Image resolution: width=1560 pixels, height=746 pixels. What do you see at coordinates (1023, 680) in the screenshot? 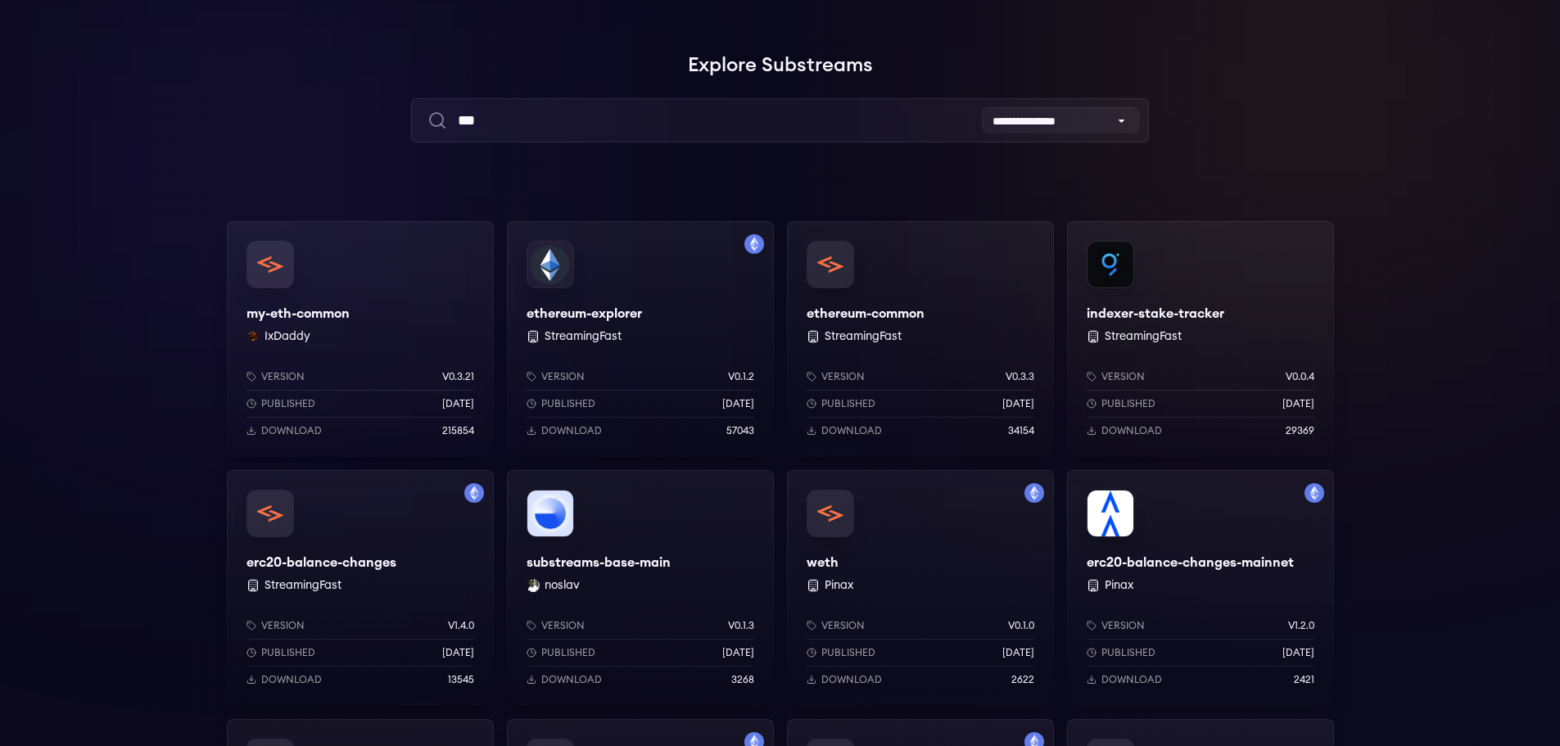
I see `p: 2622` at bounding box center [1023, 680].